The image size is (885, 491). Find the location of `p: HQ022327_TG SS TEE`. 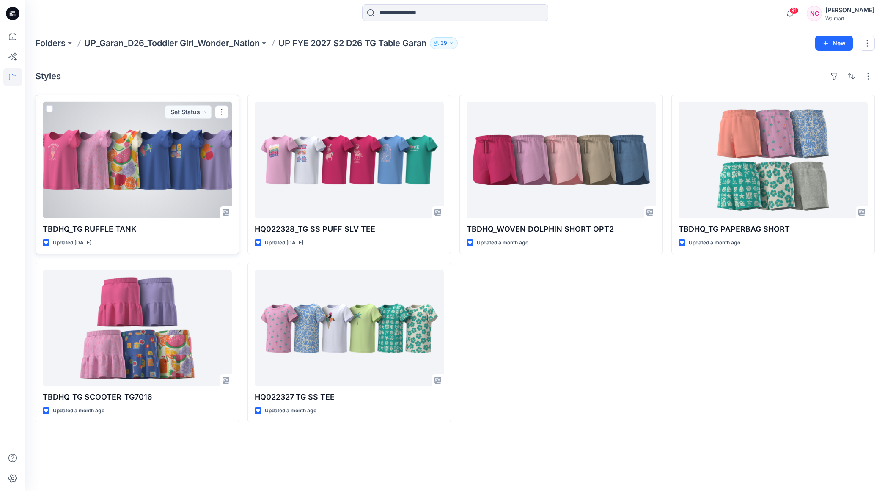

p: HQ022327_TG SS TEE is located at coordinates (349, 397).